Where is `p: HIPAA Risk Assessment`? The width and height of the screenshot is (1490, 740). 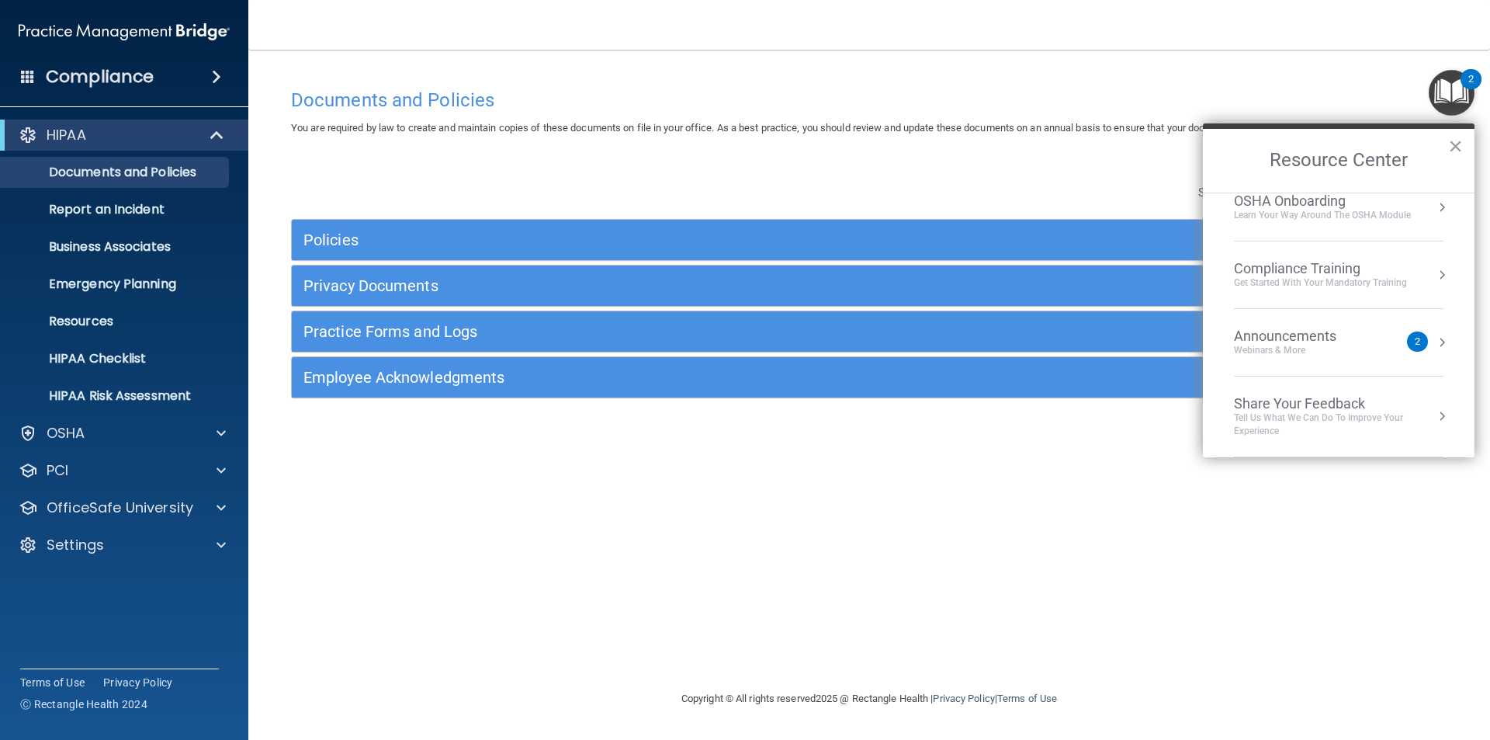 p: HIPAA Risk Assessment is located at coordinates (116, 396).